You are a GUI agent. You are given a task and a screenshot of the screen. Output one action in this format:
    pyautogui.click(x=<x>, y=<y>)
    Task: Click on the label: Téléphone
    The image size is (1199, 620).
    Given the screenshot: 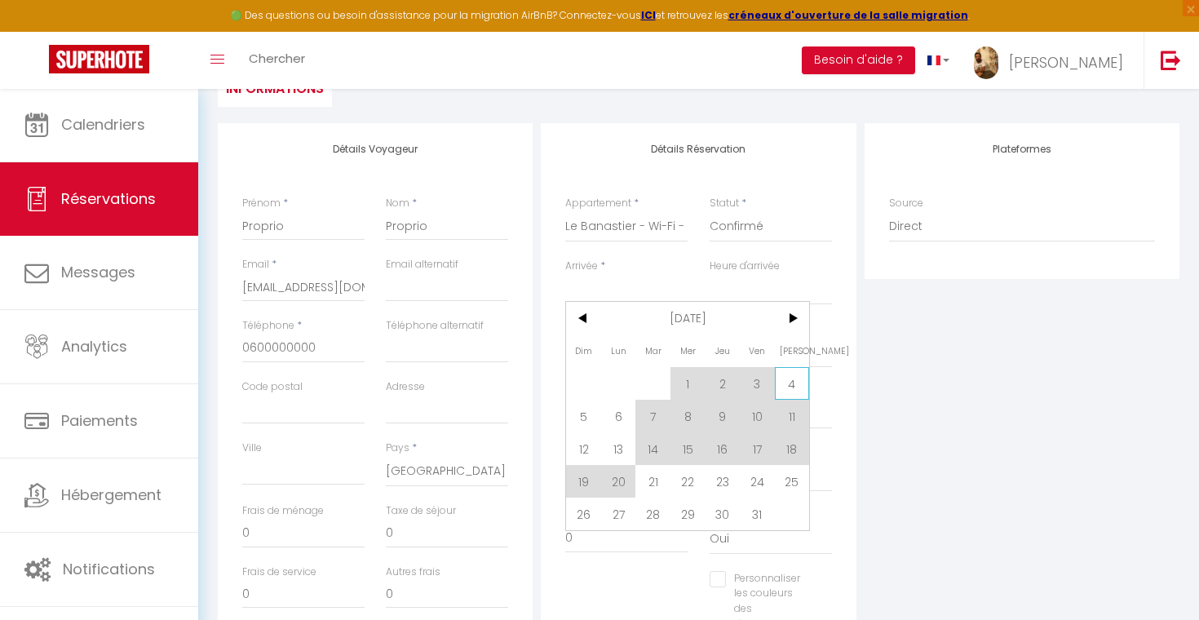 What is the action you would take?
    pyautogui.click(x=268, y=325)
    